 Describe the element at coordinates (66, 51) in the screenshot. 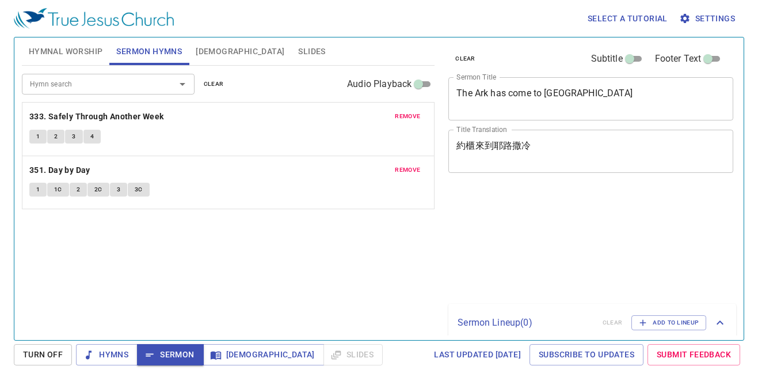

I see `span: Hymnal Worship` at that location.